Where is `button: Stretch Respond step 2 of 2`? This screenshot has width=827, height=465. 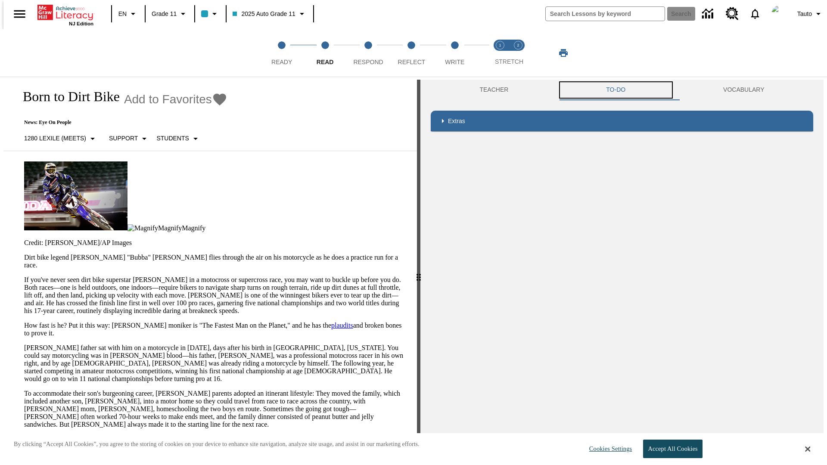 button: Stretch Respond step 2 of 2 is located at coordinates (518, 53).